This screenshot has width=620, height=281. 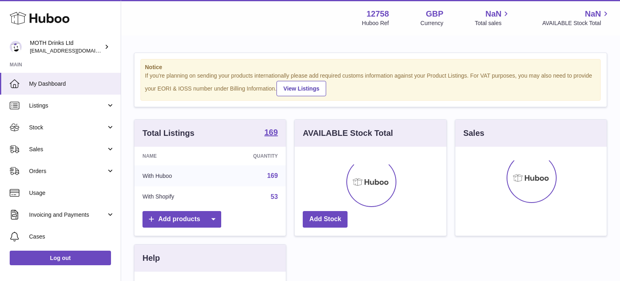 What do you see at coordinates (375, 23) in the screenshot?
I see `div: Huboo Ref` at bounding box center [375, 23].